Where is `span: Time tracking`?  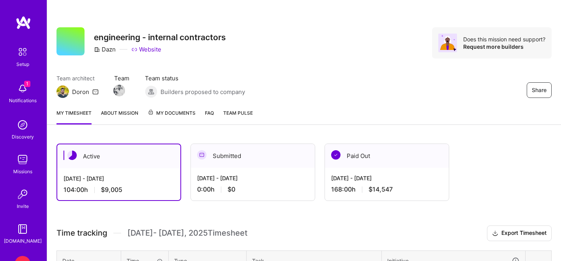
span: Time tracking is located at coordinates (82, 233).